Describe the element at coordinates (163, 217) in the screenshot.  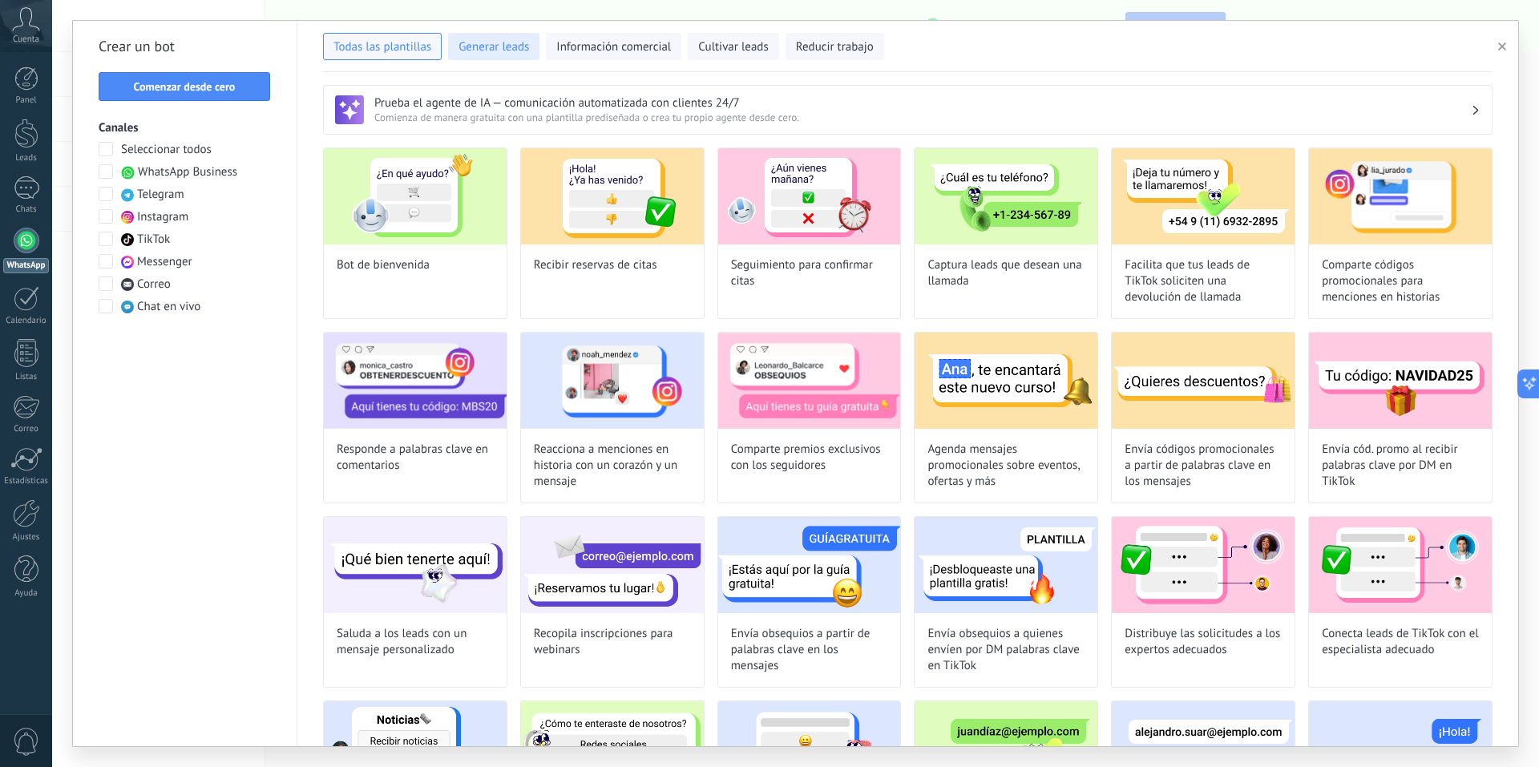
I see `span: Instagram` at that location.